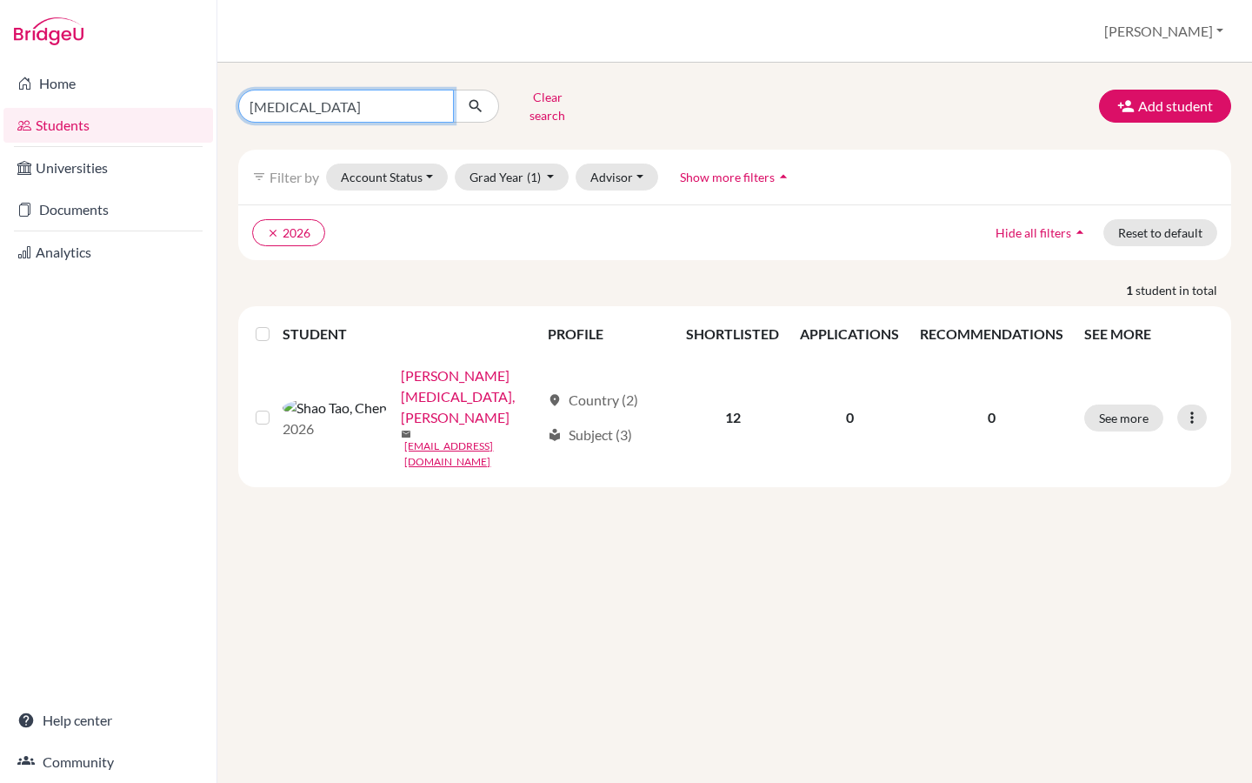 The height and width of the screenshot is (783, 1252). I want to click on img: Shao Tao, Chen, so click(335, 408).